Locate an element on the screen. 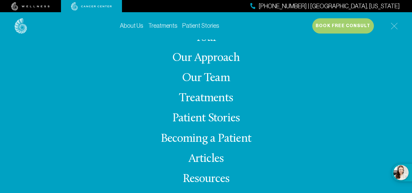 This screenshot has height=193, width=412. a: Tour is located at coordinates (206, 38).